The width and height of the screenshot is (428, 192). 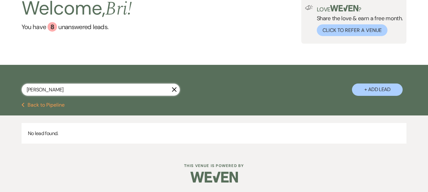 What do you see at coordinates (344, 8) in the screenshot?
I see `img: weven-logo-green.svg` at bounding box center [344, 8].